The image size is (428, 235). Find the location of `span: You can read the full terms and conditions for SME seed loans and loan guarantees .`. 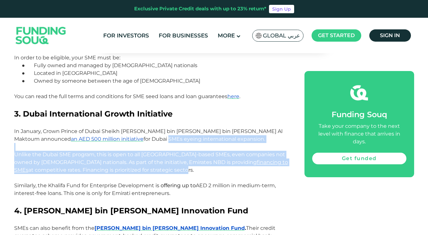

span: You can read the full terms and conditions for SME seed loans and loan guarantees . is located at coordinates (127, 96).